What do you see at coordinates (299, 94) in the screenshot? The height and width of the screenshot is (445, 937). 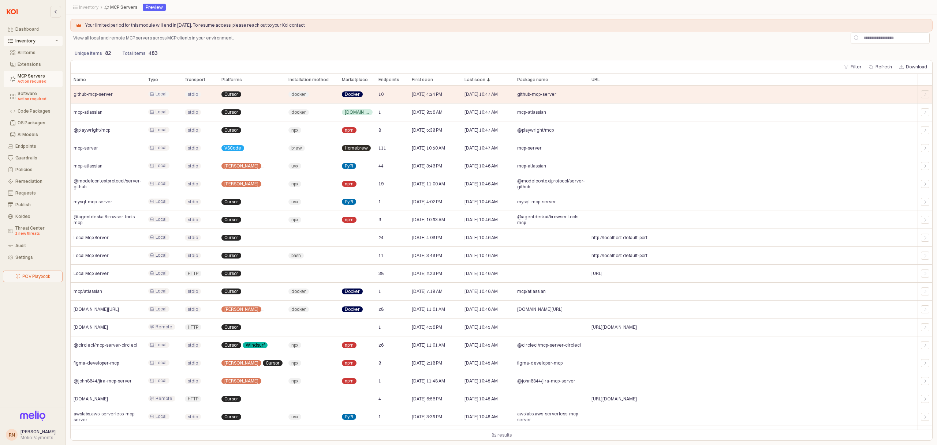 I see `span: docker` at bounding box center [299, 94].